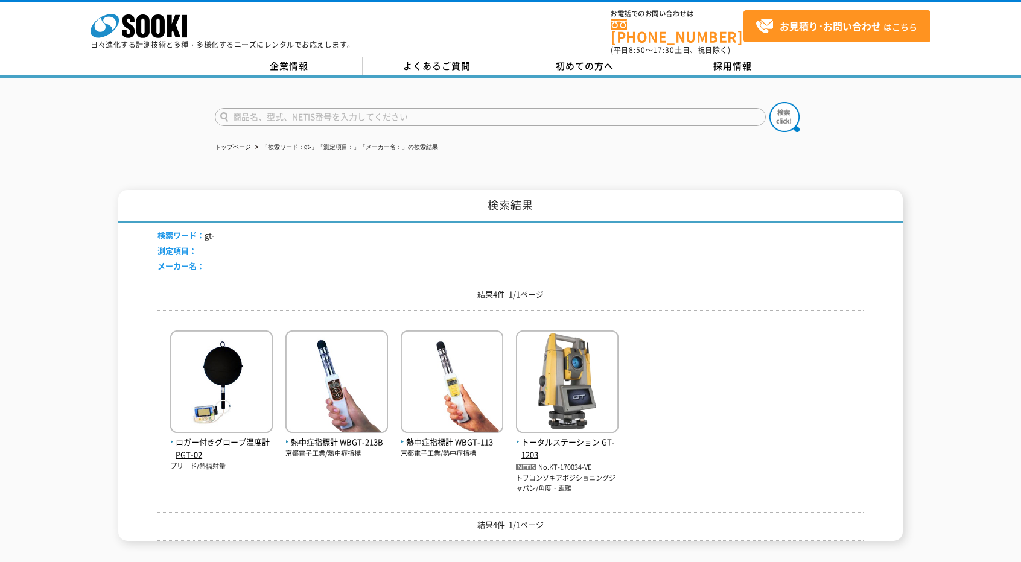  Describe the element at coordinates (584, 66) in the screenshot. I see `a: 初めての方へ` at that location.